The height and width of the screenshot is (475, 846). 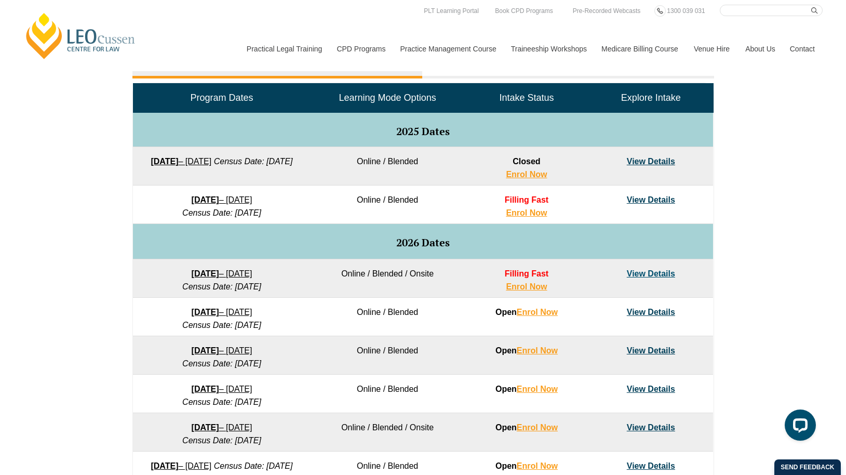 What do you see at coordinates (221, 98) in the screenshot?
I see `span: Program Dates` at bounding box center [221, 98].